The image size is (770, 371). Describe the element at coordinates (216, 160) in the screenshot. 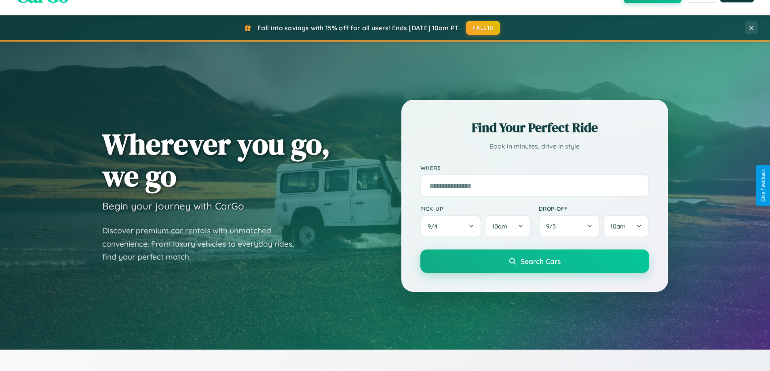

I see `h1: Wherever you go, we go` at that location.